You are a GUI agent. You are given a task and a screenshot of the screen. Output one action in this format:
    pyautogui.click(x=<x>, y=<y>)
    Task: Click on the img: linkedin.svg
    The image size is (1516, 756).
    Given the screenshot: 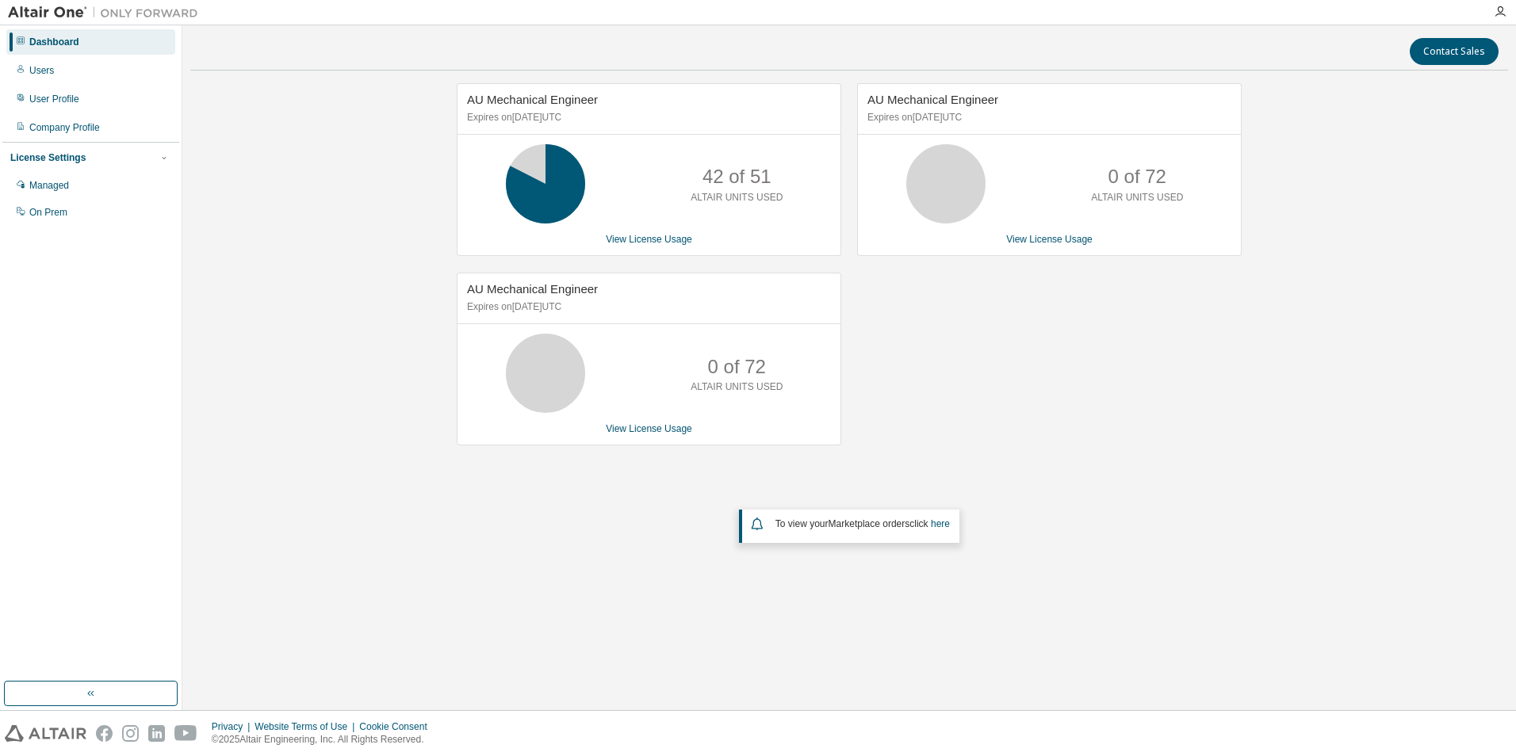 What is the action you would take?
    pyautogui.click(x=156, y=733)
    